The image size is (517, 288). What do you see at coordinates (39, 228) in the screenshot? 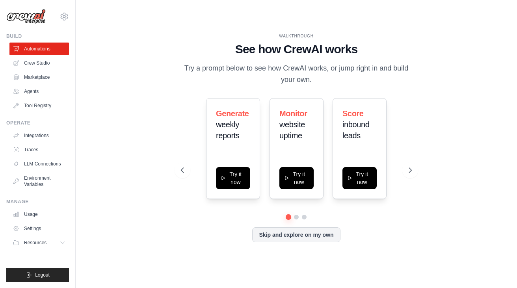
I see `a: Settings` at bounding box center [39, 228].